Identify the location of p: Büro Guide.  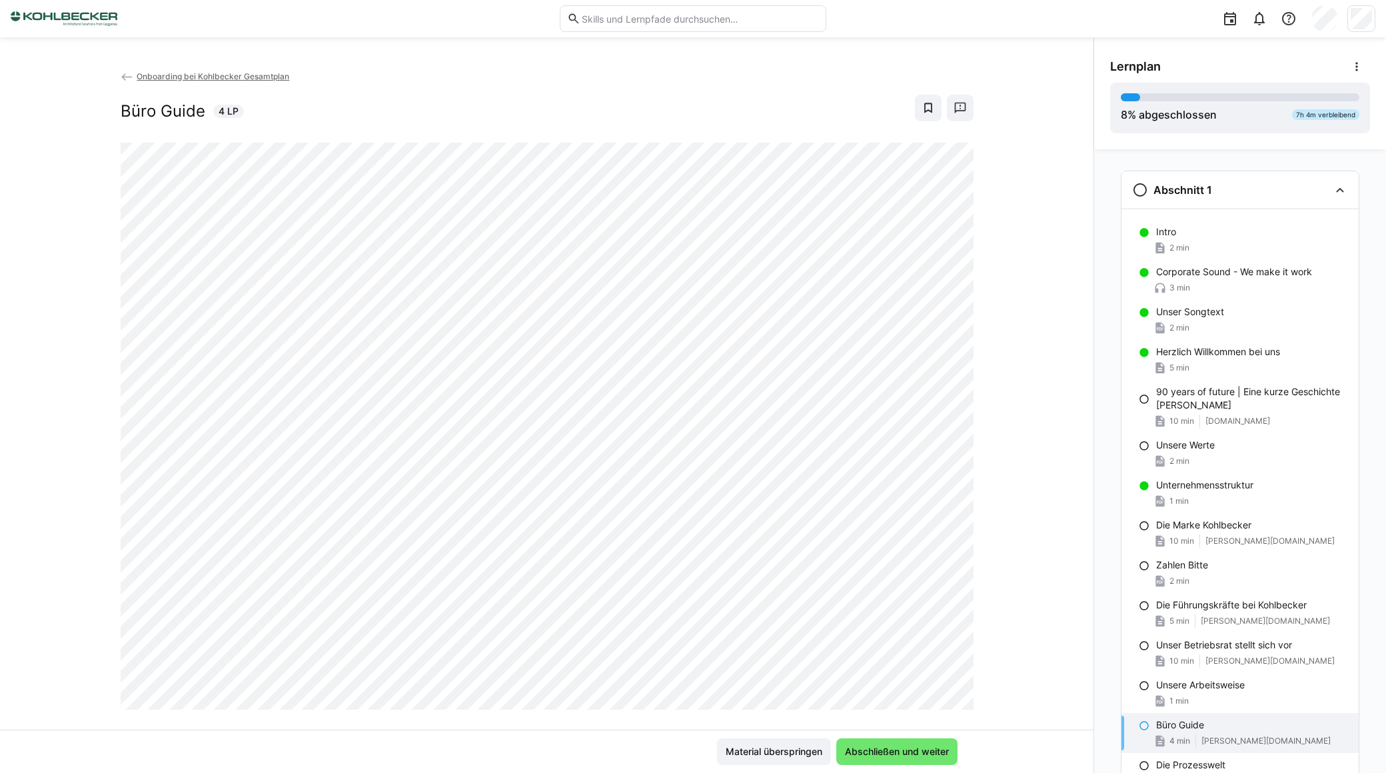
(1180, 725).